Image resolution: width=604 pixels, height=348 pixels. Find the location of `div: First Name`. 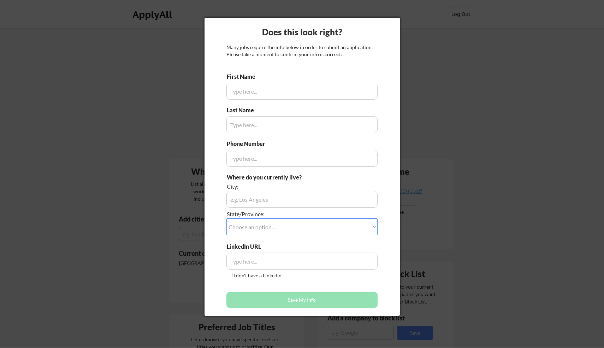

div: First Name is located at coordinates (244, 77).